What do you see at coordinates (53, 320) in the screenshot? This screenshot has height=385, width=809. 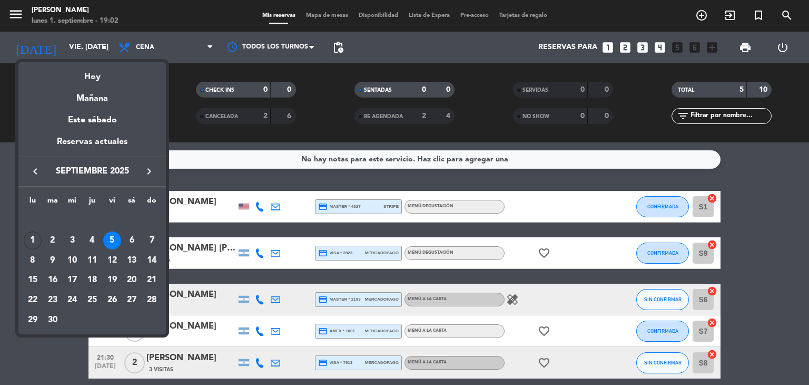 I see `div: 30` at bounding box center [53, 320].